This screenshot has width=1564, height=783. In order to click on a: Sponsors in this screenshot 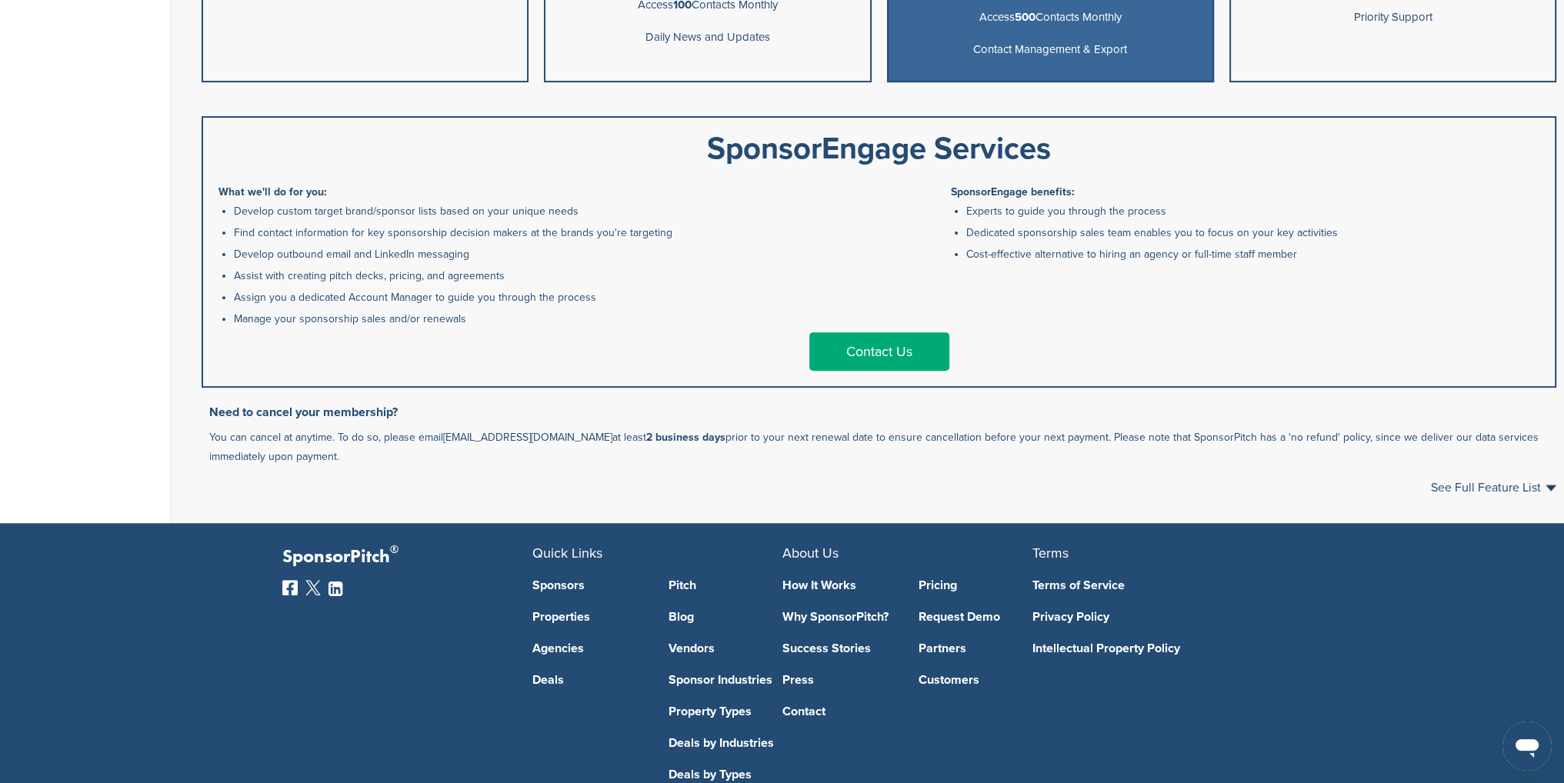, I will do `click(589, 586)`.